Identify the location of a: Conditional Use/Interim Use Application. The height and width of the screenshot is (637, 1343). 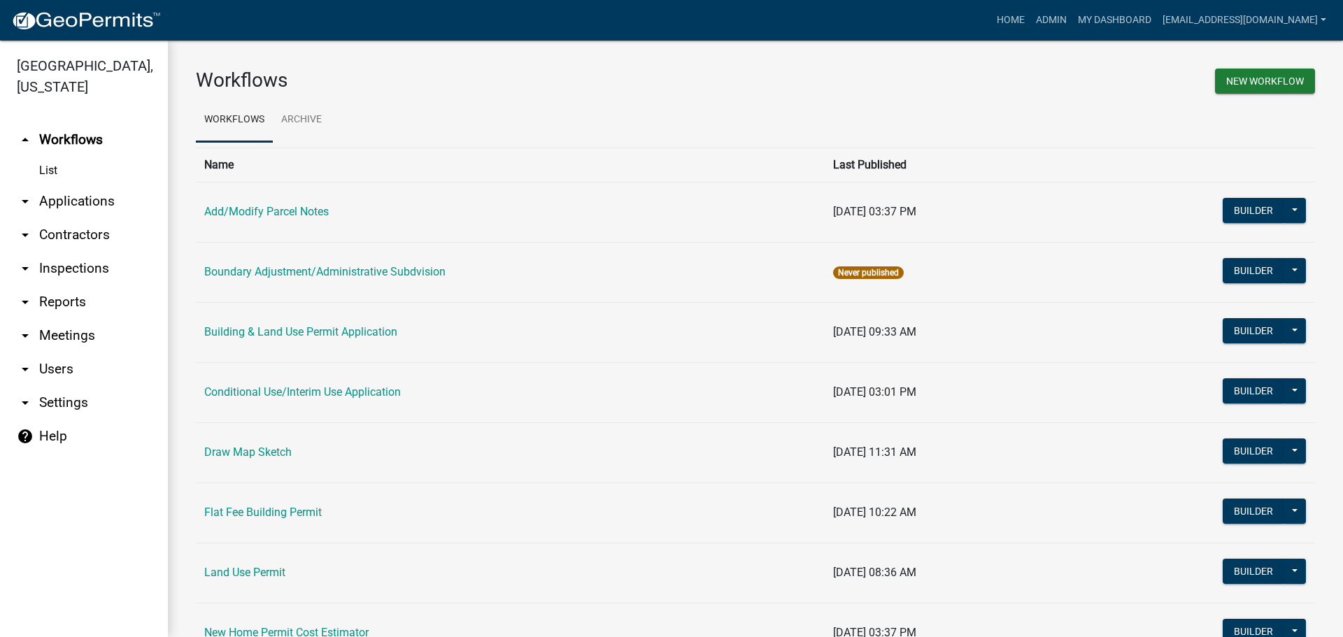
(302, 392).